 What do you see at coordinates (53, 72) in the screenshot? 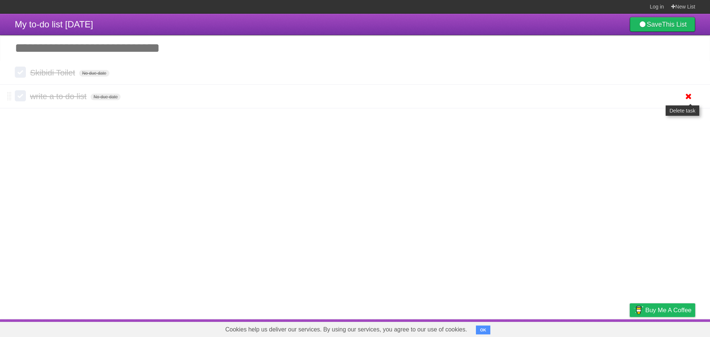
I see `span: Skibidi Toilet` at bounding box center [53, 72].